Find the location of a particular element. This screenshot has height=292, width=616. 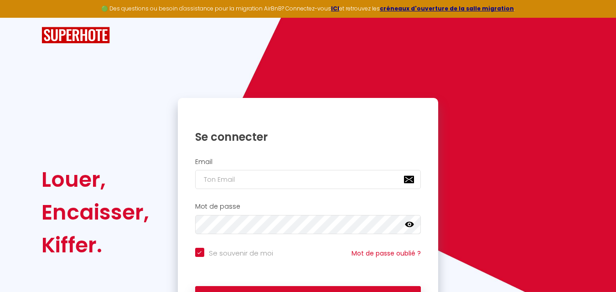

input: Ton Email is located at coordinates (308, 180).